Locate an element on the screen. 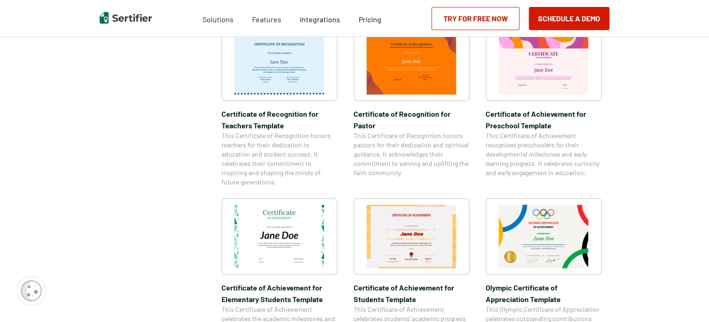 The height and width of the screenshot is (322, 709). span: Certificate of Achievement for Students Template is located at coordinates (411, 293).